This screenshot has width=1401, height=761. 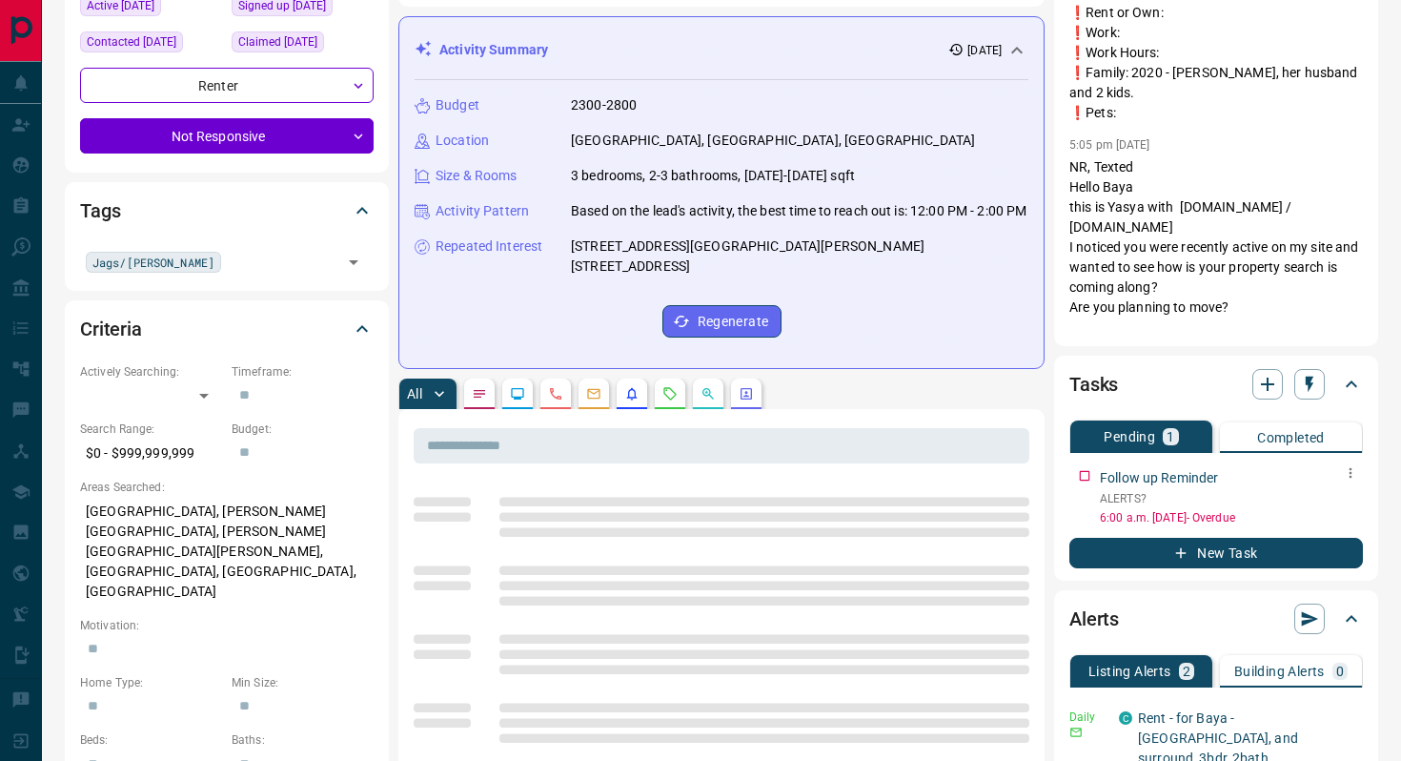 I want to click on svg: Notes, so click(x=479, y=394).